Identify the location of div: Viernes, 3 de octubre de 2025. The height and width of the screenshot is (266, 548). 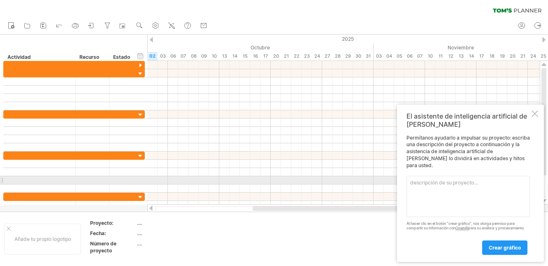
(162, 56).